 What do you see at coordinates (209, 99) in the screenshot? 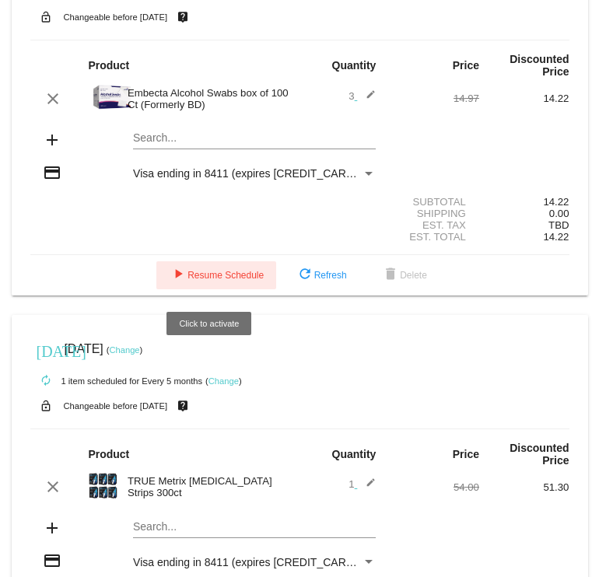
I see `div: Embecta Alcohol Swabs box of 100 Ct (Formerly BD)` at bounding box center [209, 99].